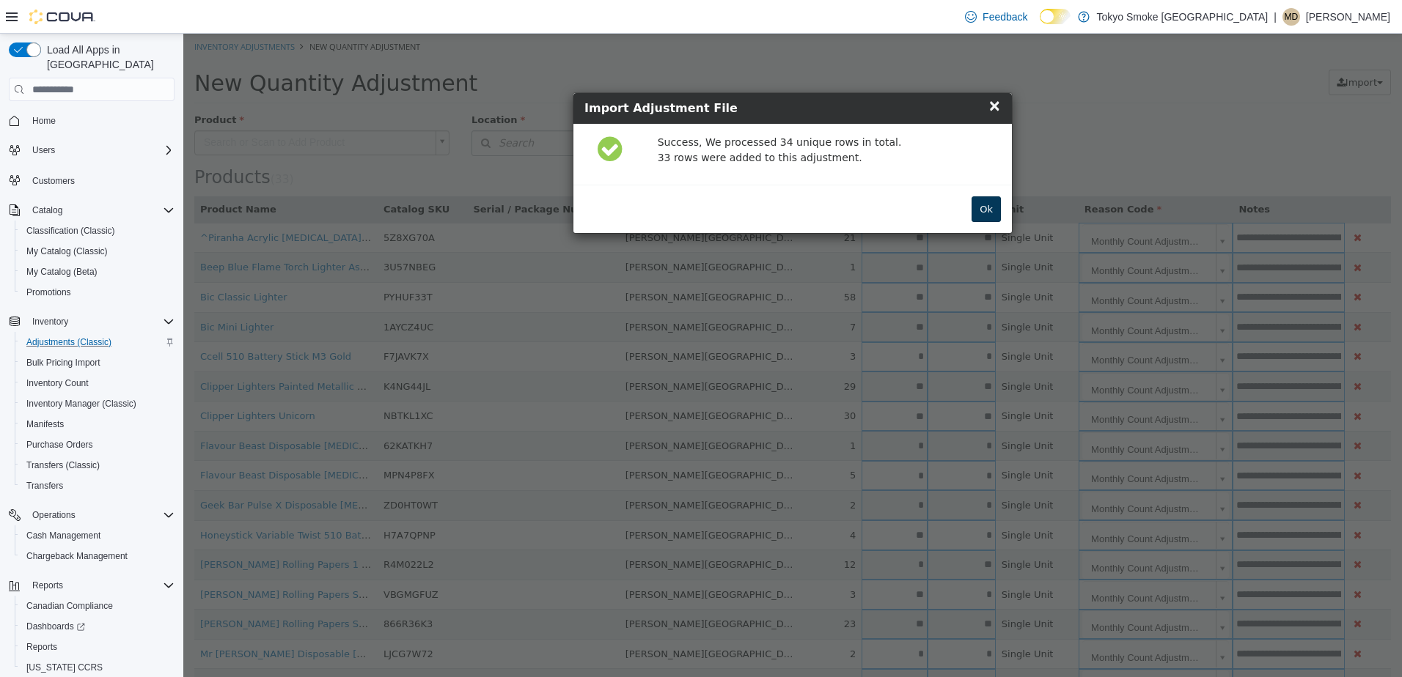  What do you see at coordinates (69, 342) in the screenshot?
I see `a: Adjustments (Classic)` at bounding box center [69, 342].